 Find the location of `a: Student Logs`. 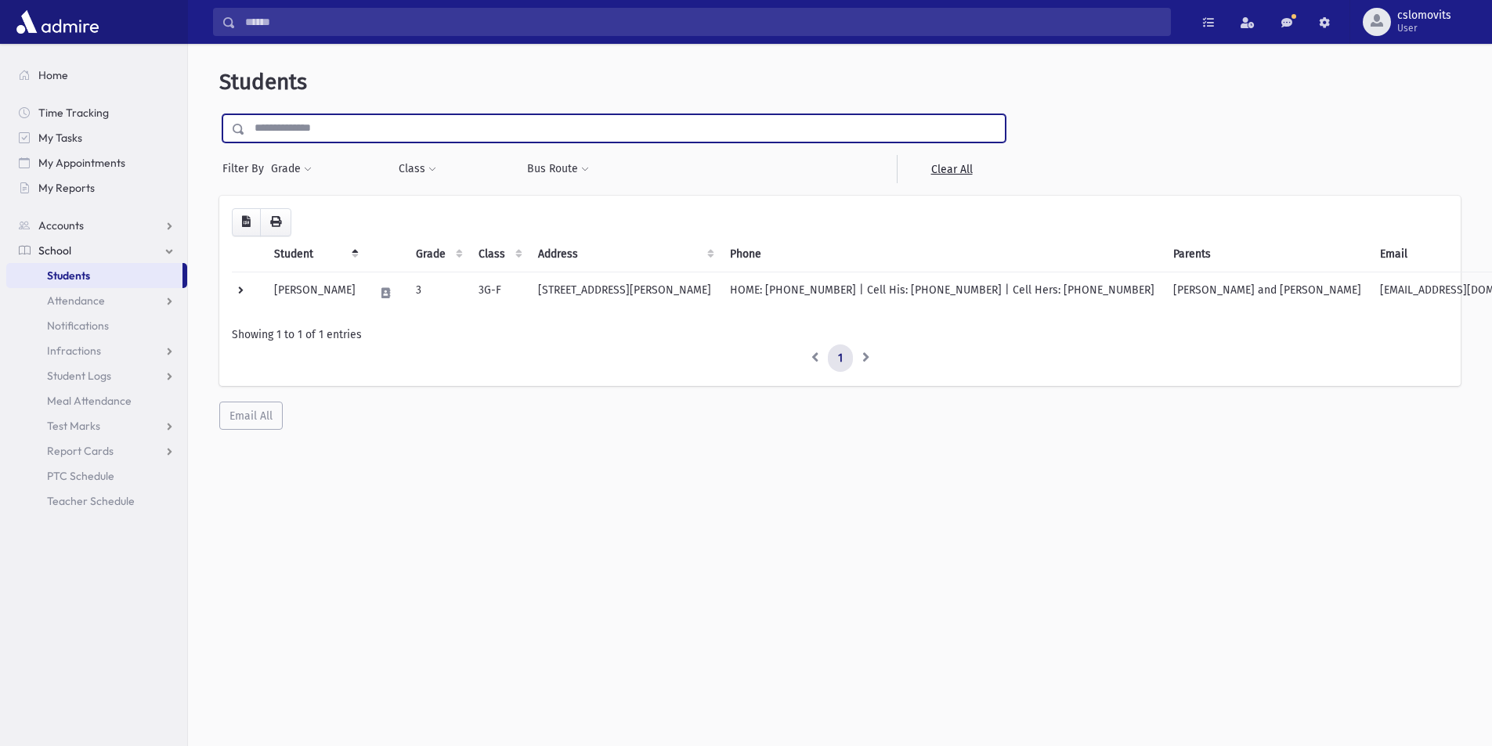

a: Student Logs is located at coordinates (96, 376).